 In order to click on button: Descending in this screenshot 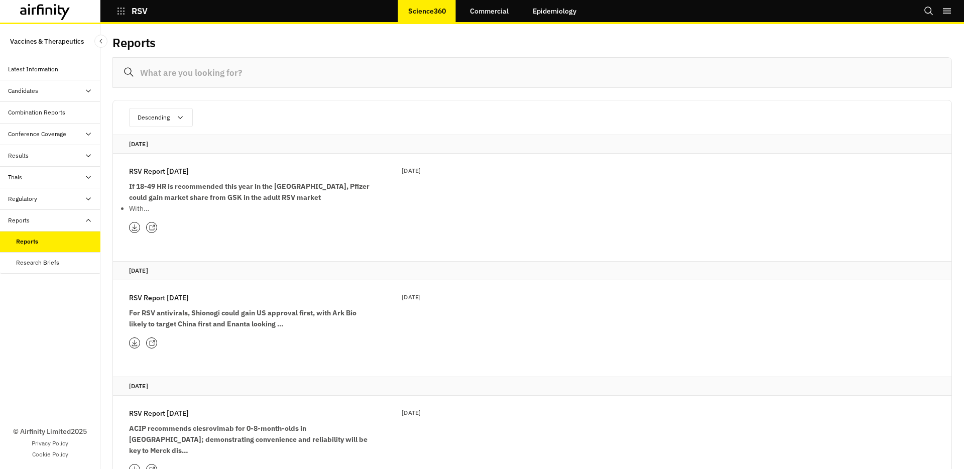, I will do `click(161, 117)`.